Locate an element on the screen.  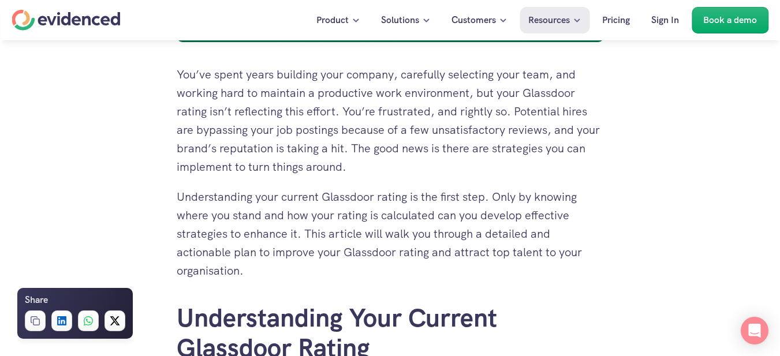
p: Understanding your current Glassdoor rating is the first step. Only by knowing where you stand an... is located at coordinates (390, 234).